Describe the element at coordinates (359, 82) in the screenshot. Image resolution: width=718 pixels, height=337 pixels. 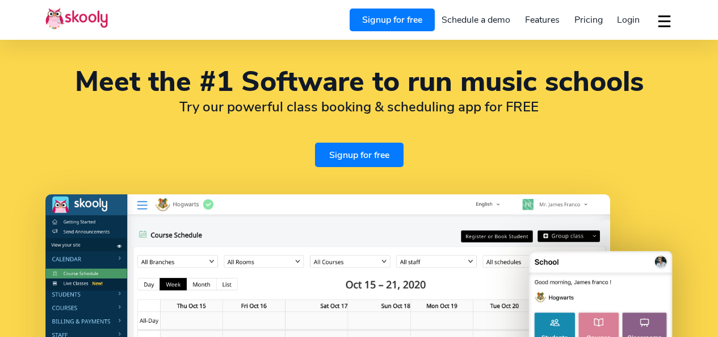
I see `h1: Meet the #1 Software to run music schools` at that location.